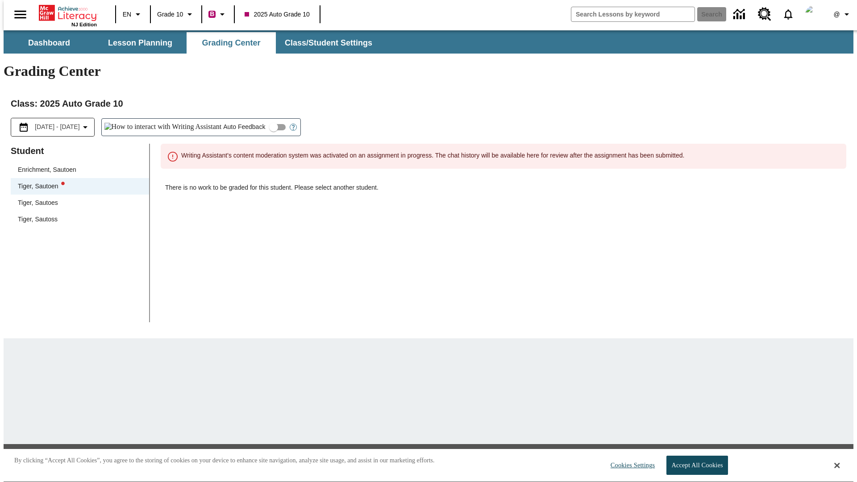  What do you see at coordinates (140, 43) in the screenshot?
I see `button: Lesson Planning` at bounding box center [140, 43].